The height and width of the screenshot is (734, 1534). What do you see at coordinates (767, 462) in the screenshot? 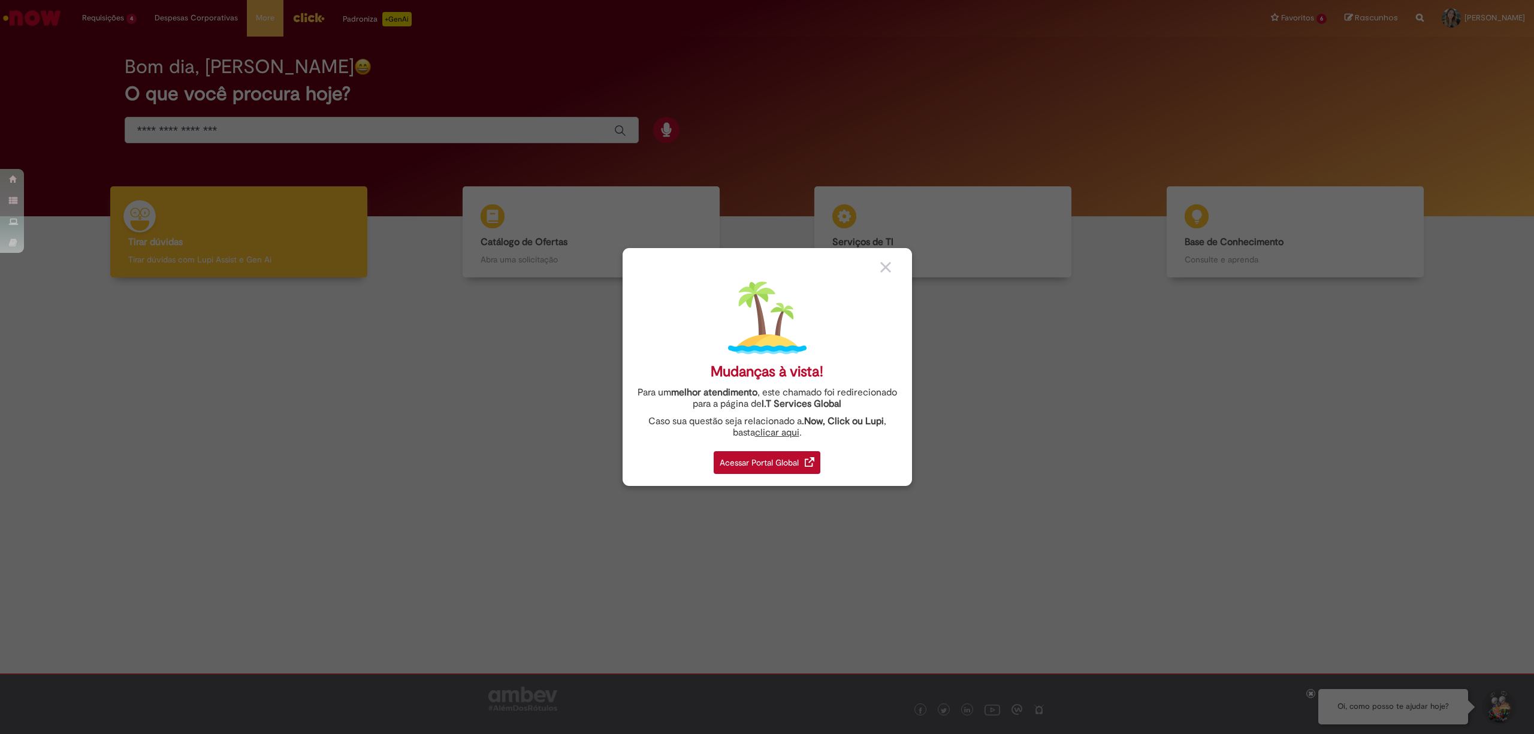
I see `div: Acessar Portal Global` at bounding box center [767, 462].